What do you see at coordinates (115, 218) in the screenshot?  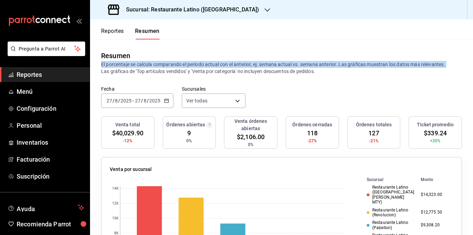 I see `text: 10K` at bounding box center [115, 218].